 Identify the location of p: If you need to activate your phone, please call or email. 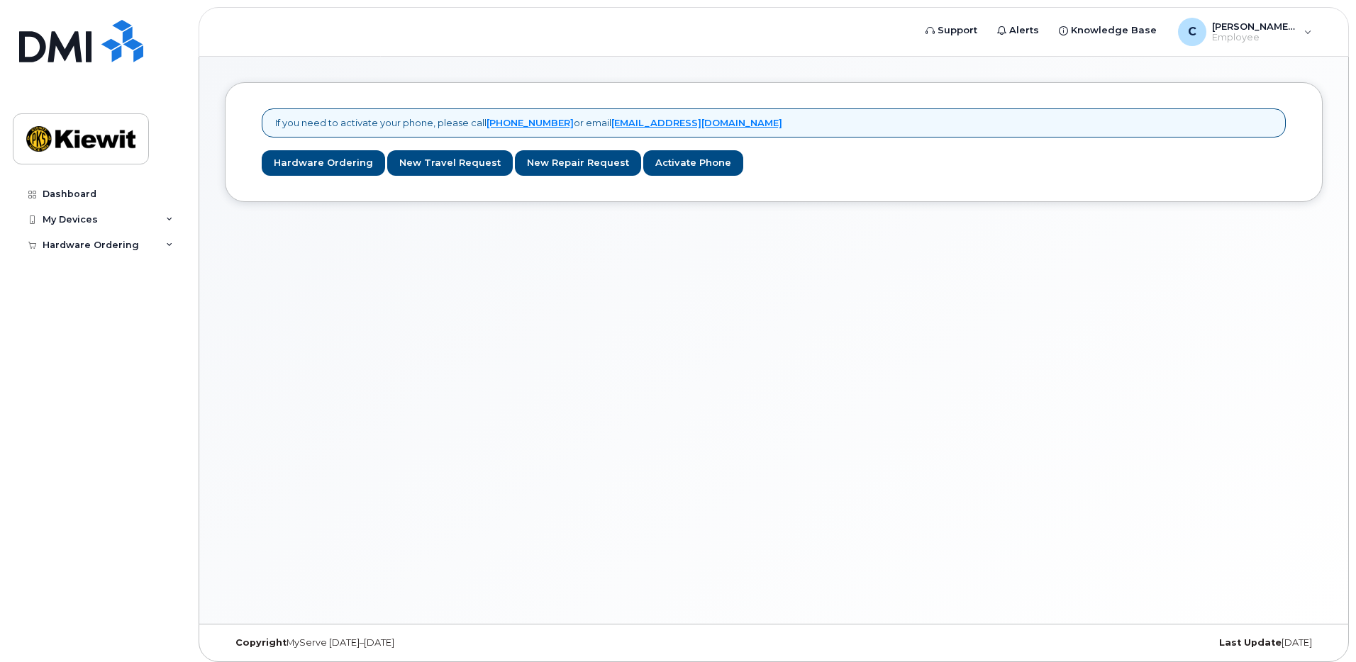
(528, 123).